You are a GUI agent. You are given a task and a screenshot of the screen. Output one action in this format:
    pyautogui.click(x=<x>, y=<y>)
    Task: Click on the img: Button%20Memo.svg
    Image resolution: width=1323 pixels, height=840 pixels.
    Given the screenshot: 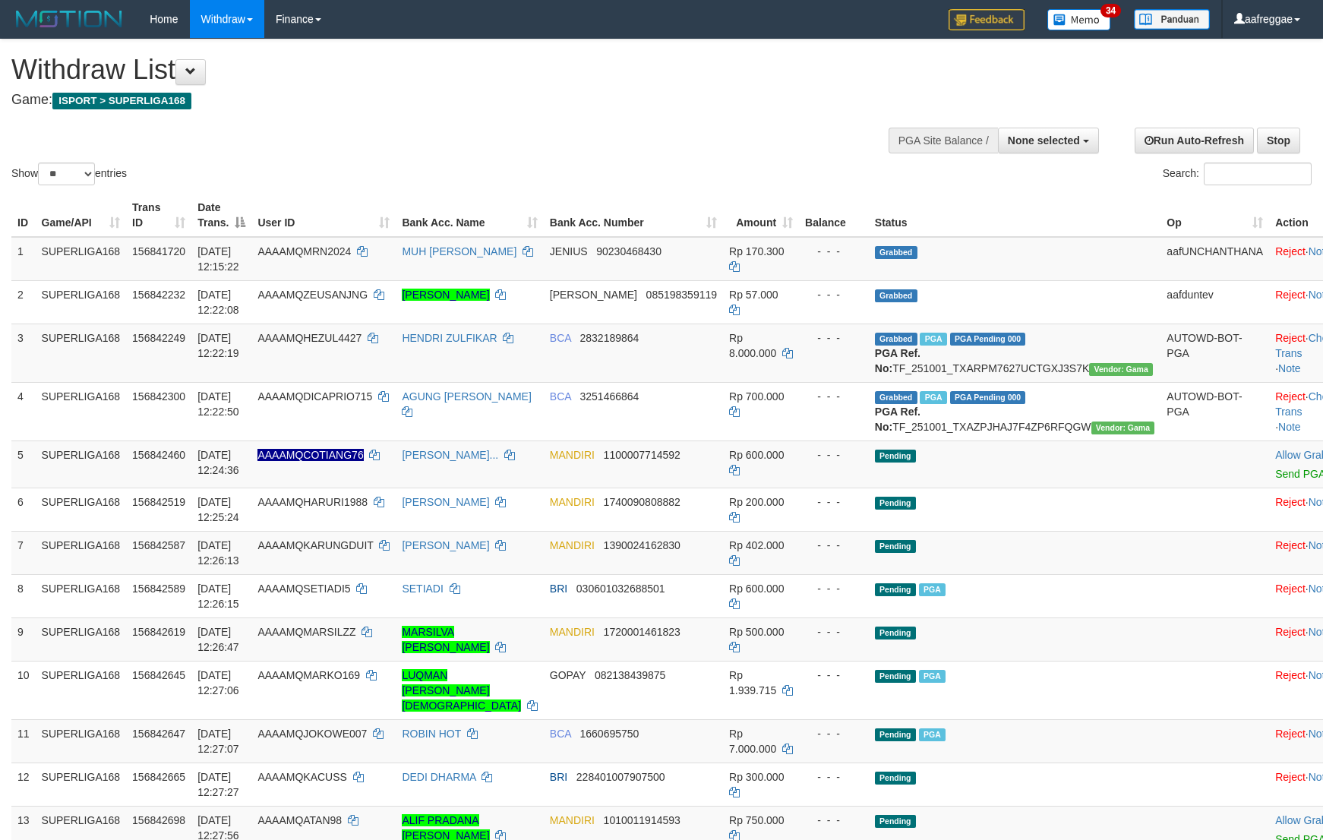 What is the action you would take?
    pyautogui.click(x=1079, y=20)
    